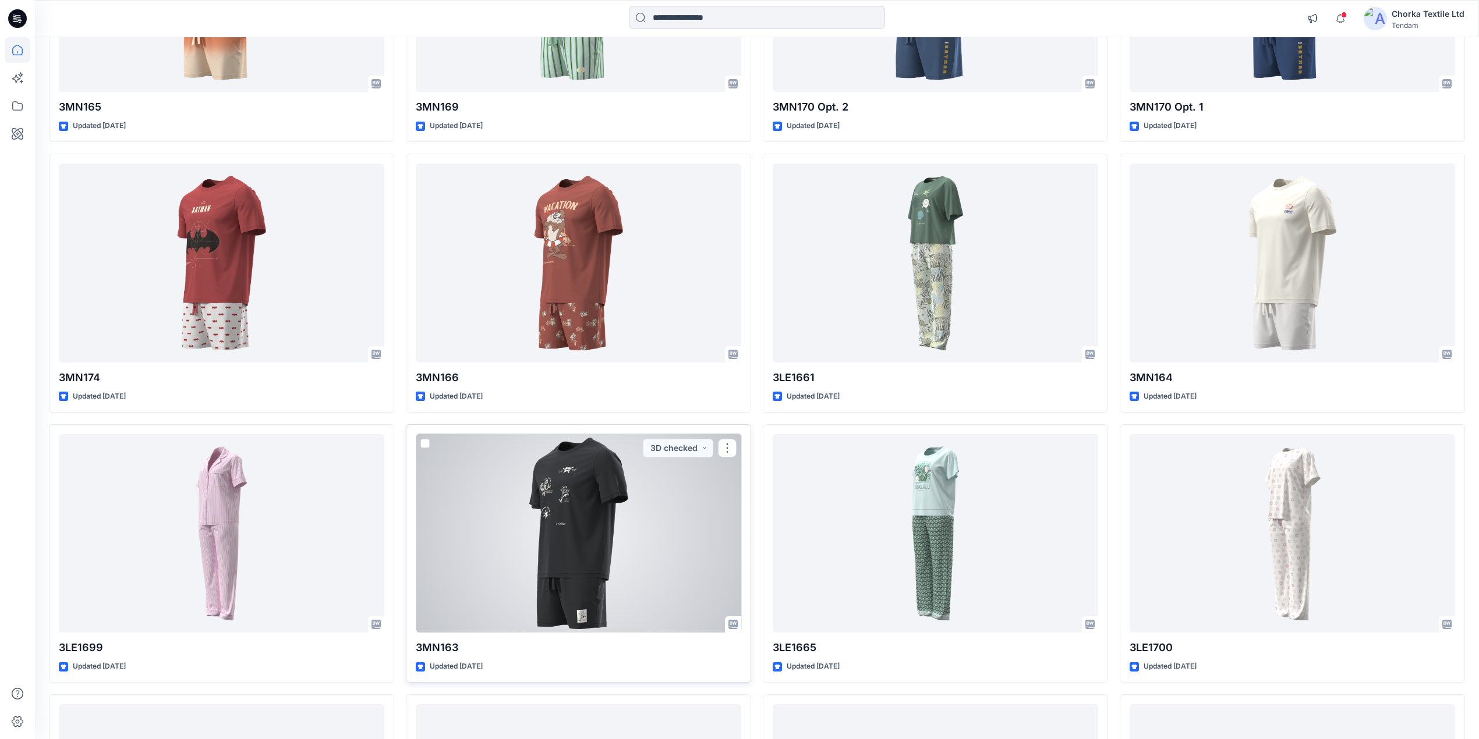 This screenshot has height=739, width=1479. I want to click on a: 3LE1700, so click(1292, 534).